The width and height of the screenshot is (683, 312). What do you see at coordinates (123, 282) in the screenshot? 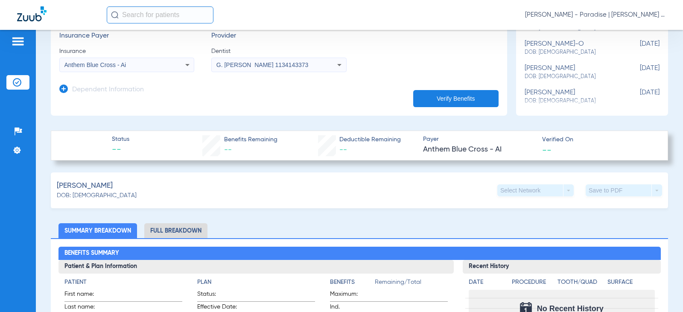
I see `app-breakdown-title: Patient` at bounding box center [123, 282].